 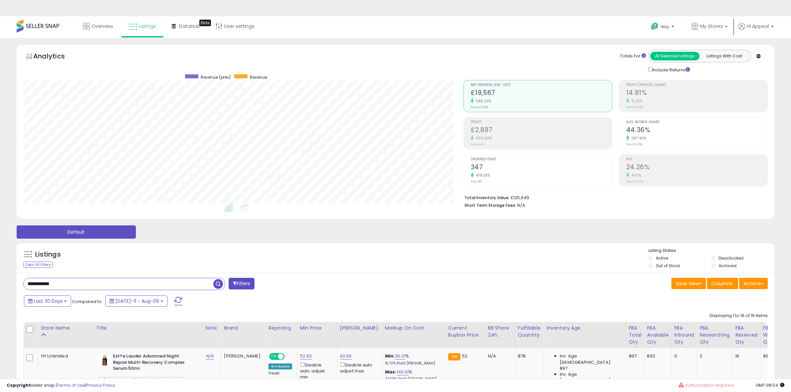 What do you see at coordinates (66, 328) in the screenshot?
I see `div: Store Name` at bounding box center [66, 328].